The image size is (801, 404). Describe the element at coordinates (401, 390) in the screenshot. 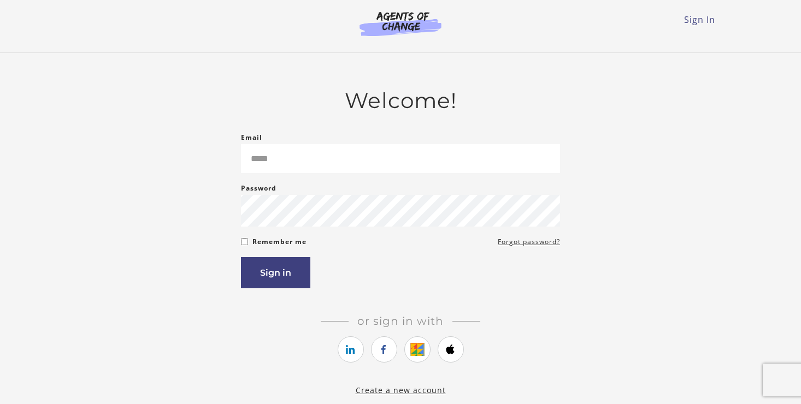

I see `a: Create a new account` at that location.